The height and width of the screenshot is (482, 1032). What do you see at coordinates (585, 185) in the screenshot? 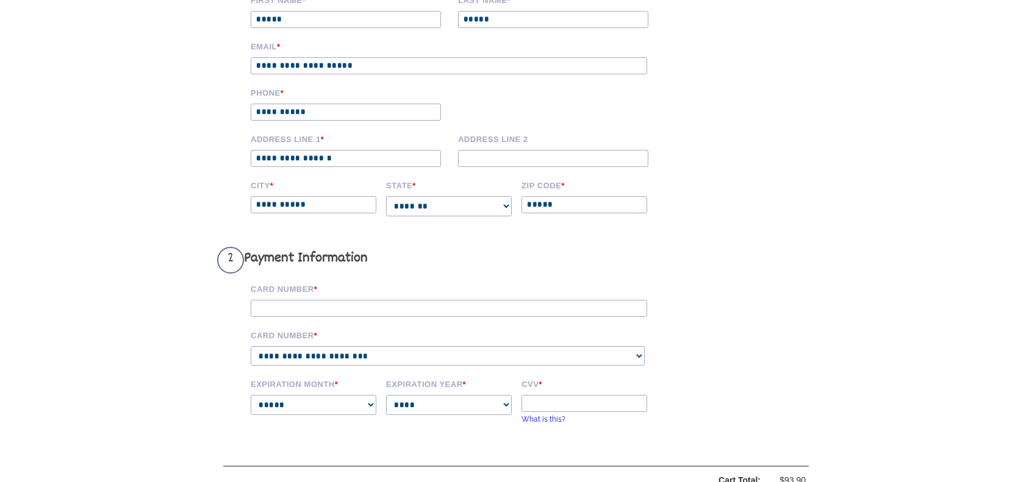
I see `label: Zip code` at bounding box center [585, 185].